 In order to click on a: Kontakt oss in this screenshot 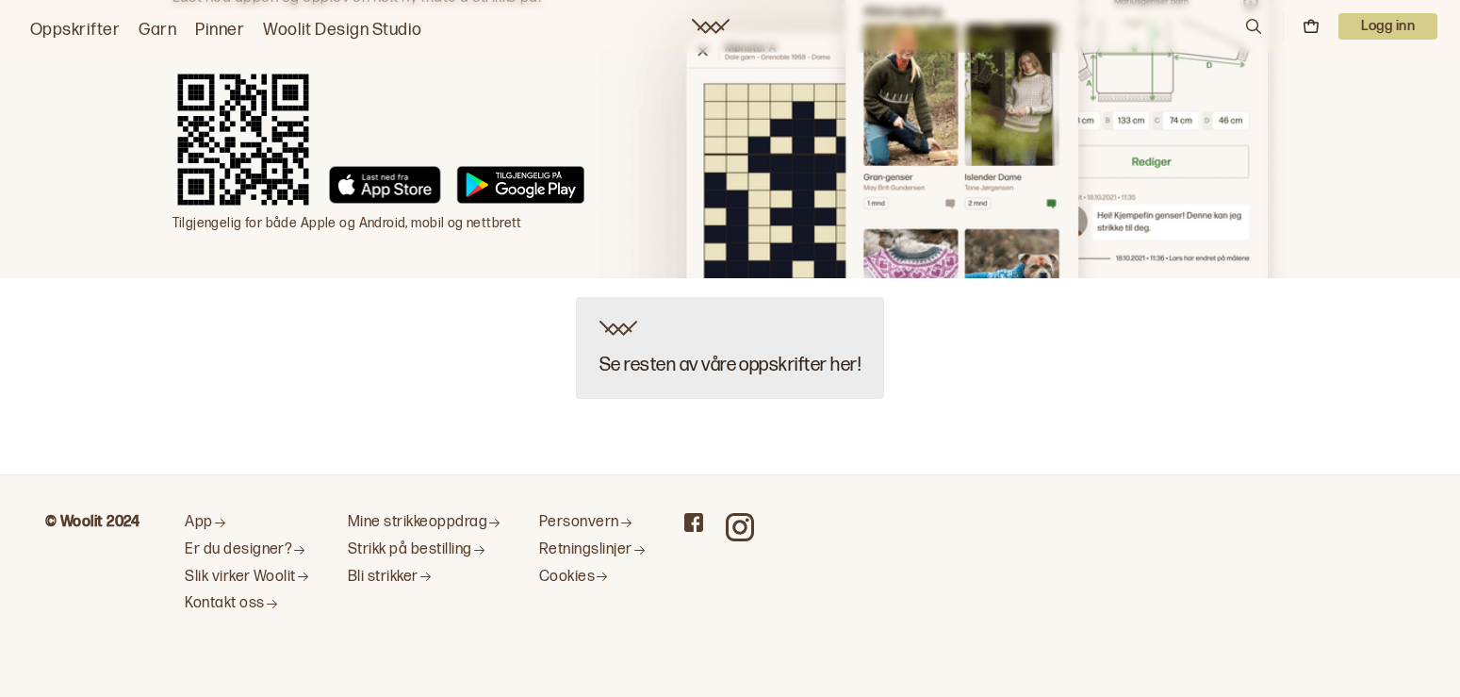, I will do `click(247, 603)`.